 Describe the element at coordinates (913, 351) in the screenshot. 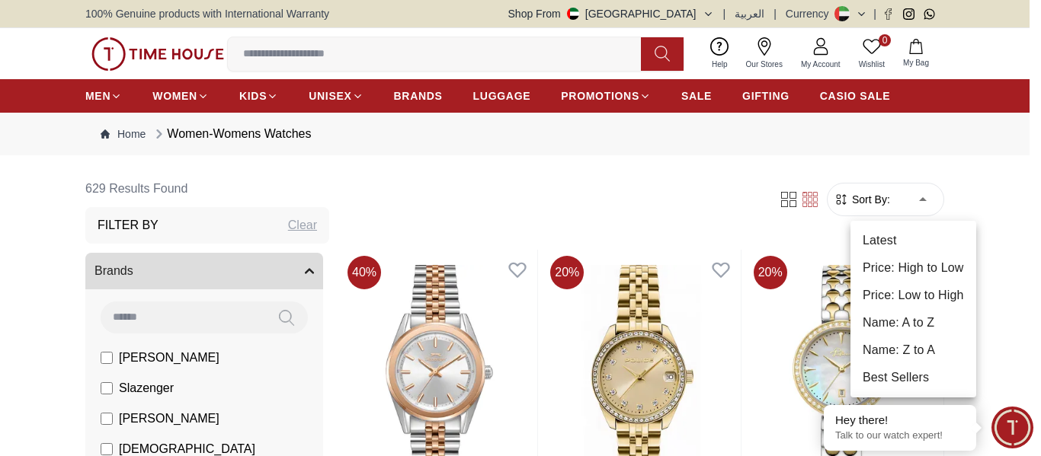

I see `li: Name: Z to A` at that location.